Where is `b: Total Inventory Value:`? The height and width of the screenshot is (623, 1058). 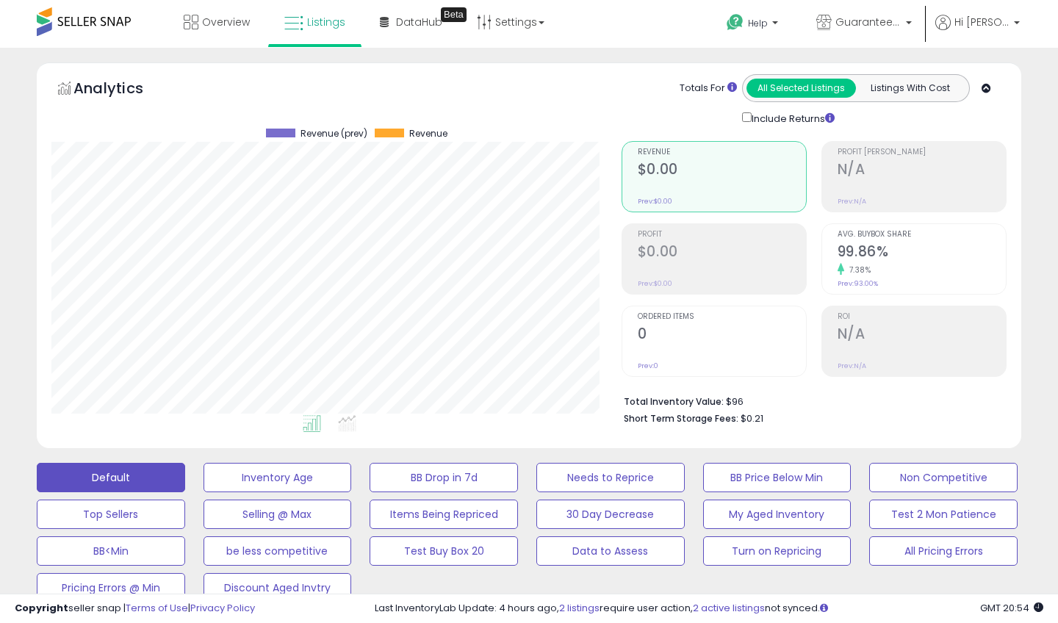
b: Total Inventory Value: is located at coordinates (674, 401).